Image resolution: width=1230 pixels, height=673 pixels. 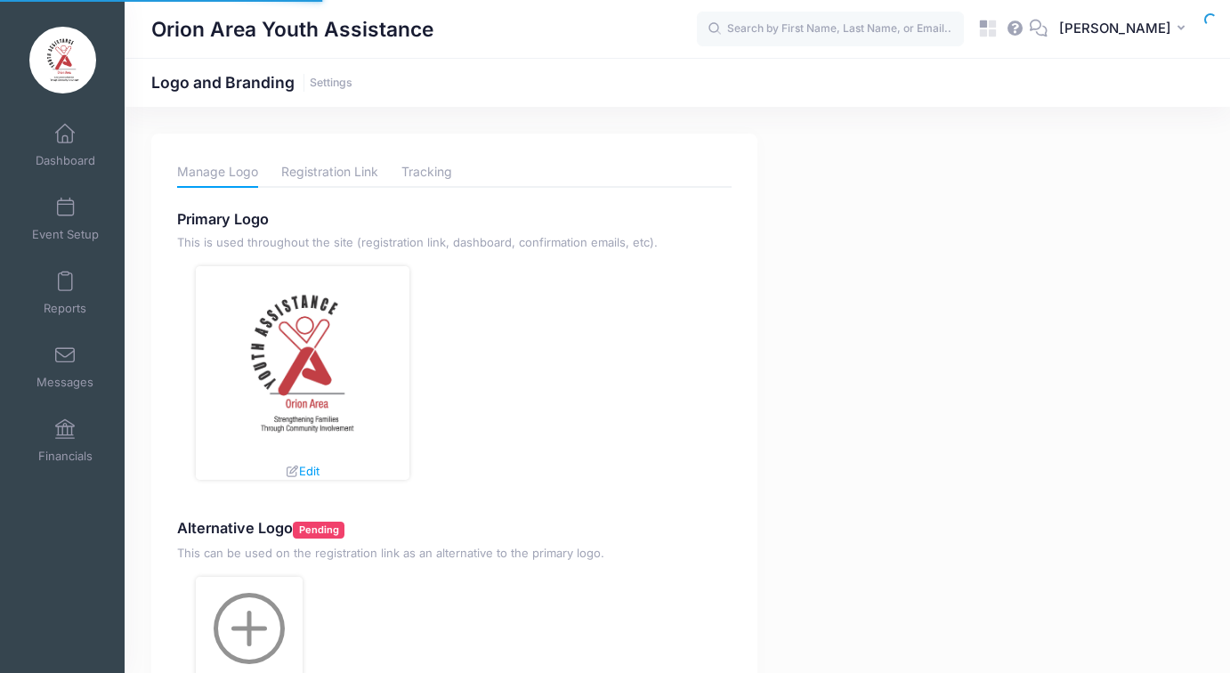 I want to click on a: Reports, so click(x=65, y=293).